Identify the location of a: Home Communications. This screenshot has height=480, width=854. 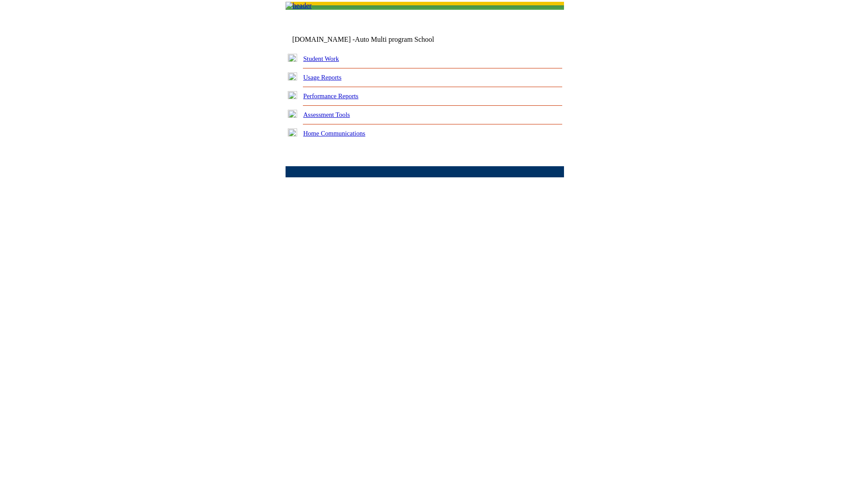
(334, 133).